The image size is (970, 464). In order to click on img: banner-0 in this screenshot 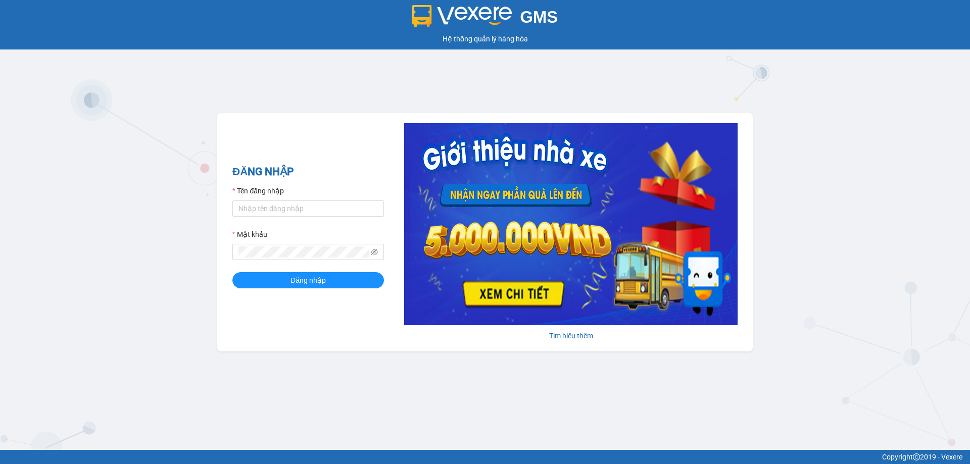, I will do `click(571, 224)`.